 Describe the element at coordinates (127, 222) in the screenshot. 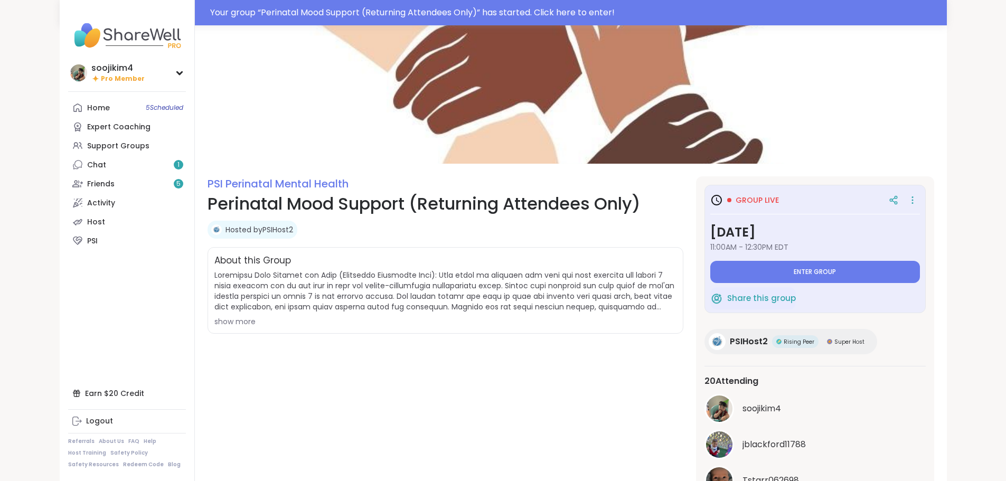

I see `a: Host` at that location.